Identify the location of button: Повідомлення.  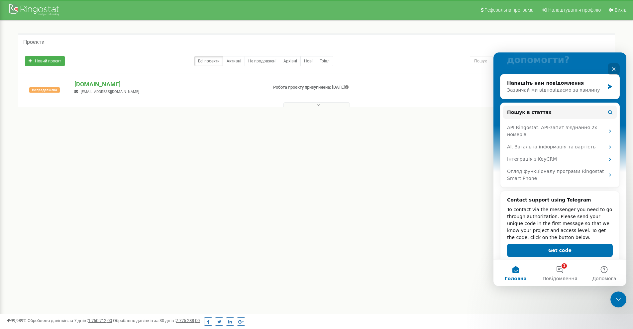
(66, 221).